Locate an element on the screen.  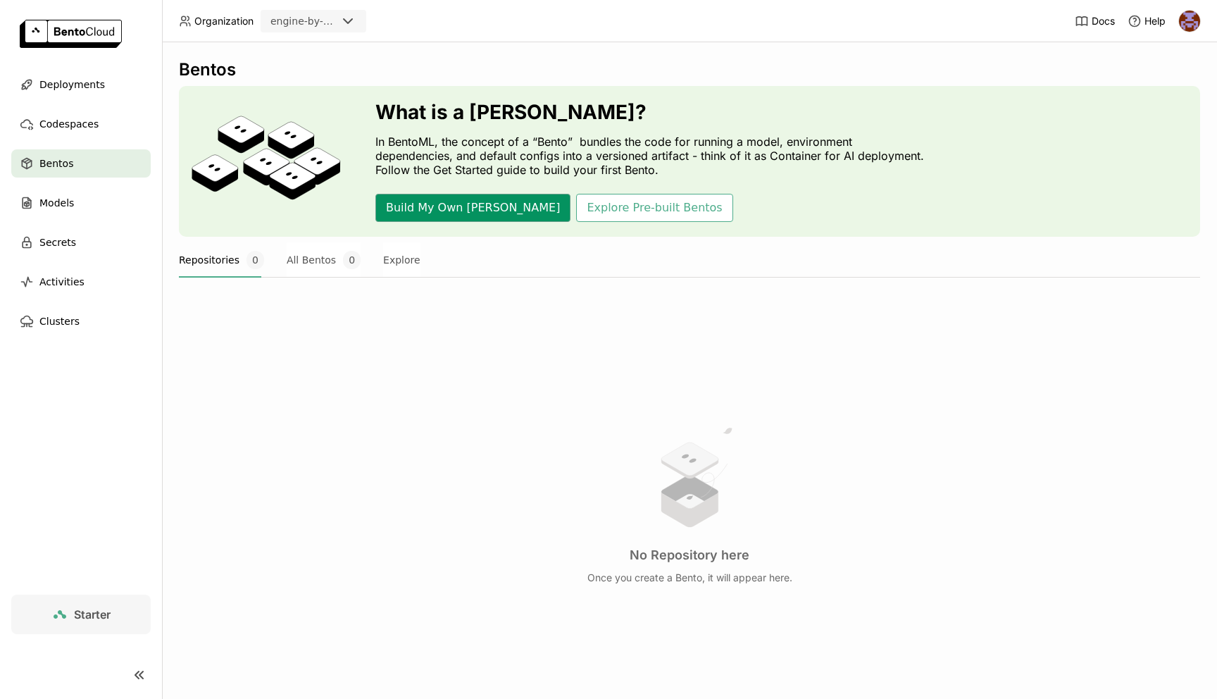
a: Secrets is located at coordinates (81, 242).